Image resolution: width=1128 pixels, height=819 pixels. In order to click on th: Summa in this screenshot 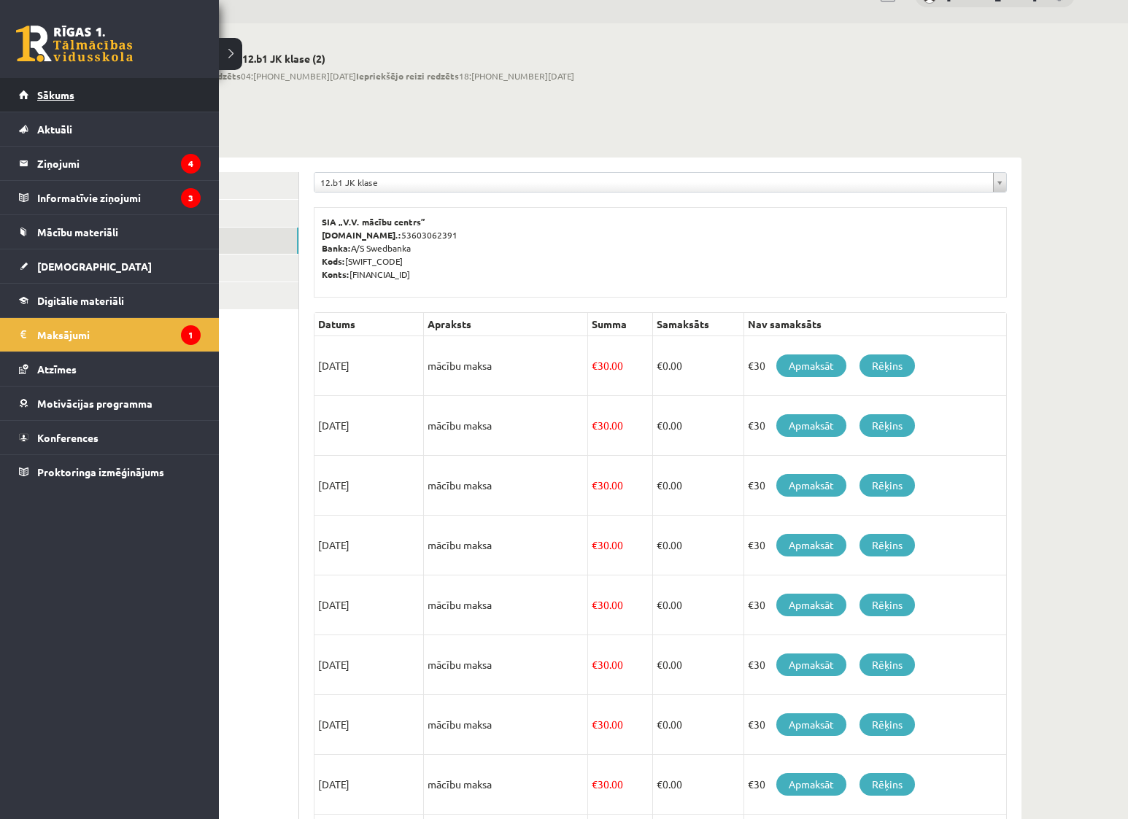, I will do `click(620, 325)`.